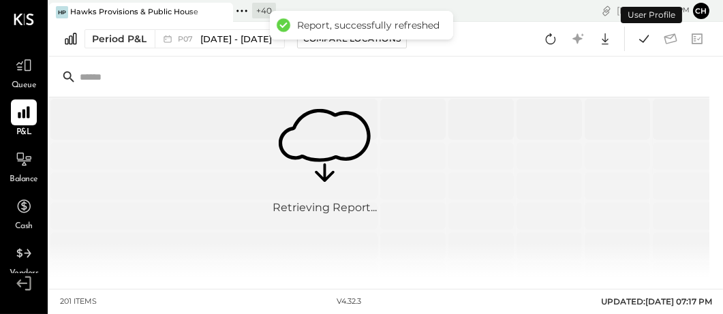 The image size is (723, 314). I want to click on a: P&L, so click(24, 119).